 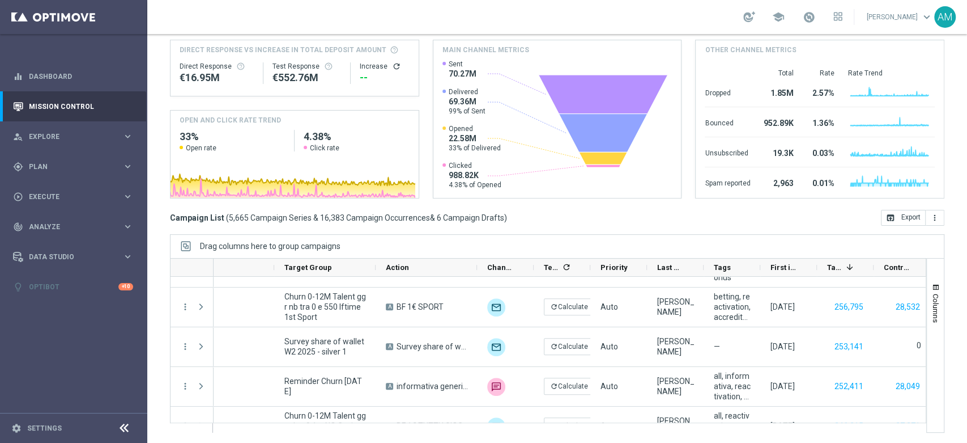 What do you see at coordinates (908, 307) in the screenshot?
I see `button: 28,532` at bounding box center [908, 307].